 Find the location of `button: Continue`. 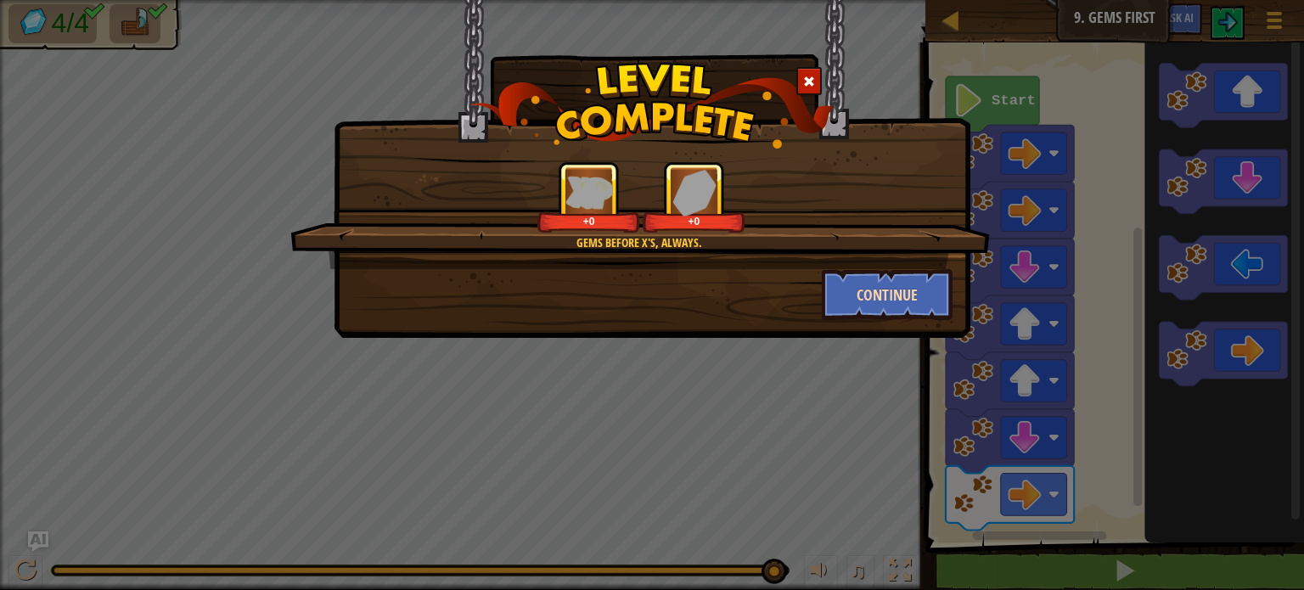

button: Continue is located at coordinates (887, 295).